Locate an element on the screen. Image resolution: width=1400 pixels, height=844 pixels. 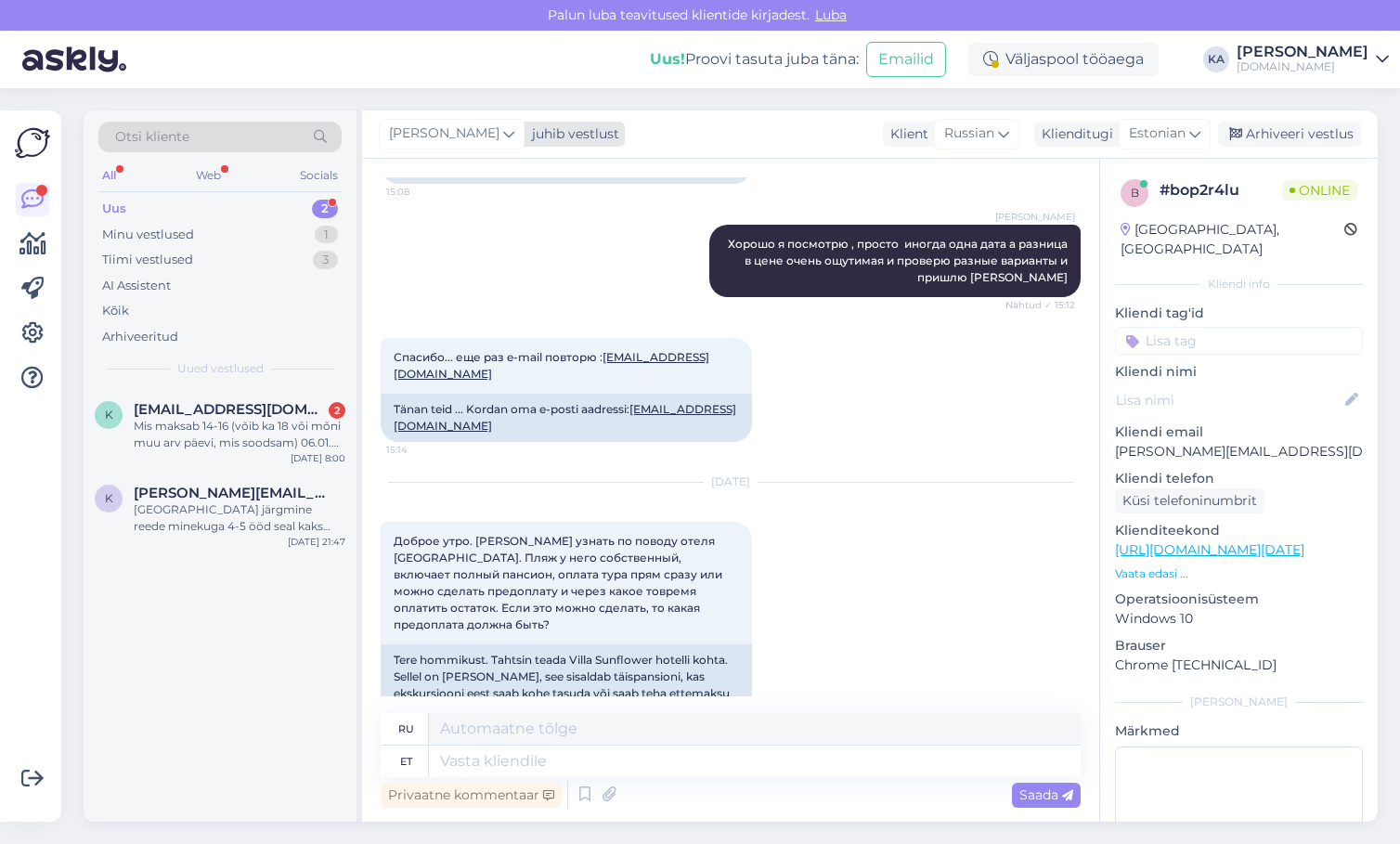
input: Lisa nimi is located at coordinates (1228, 400).